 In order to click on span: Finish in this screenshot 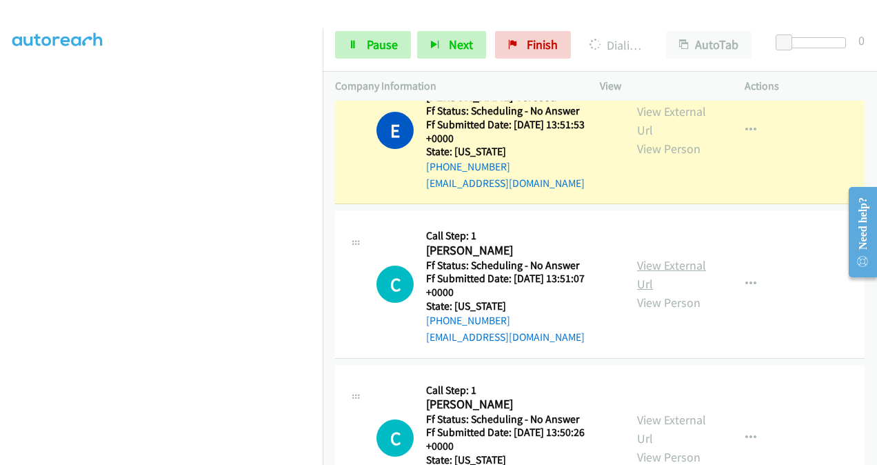, I will do `click(542, 44)`.